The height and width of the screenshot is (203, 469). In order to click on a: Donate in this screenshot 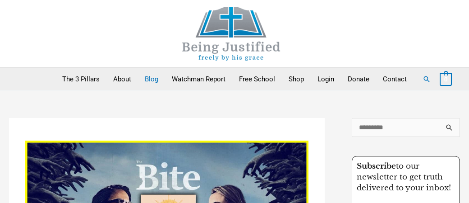, I will do `click(359, 79)`.